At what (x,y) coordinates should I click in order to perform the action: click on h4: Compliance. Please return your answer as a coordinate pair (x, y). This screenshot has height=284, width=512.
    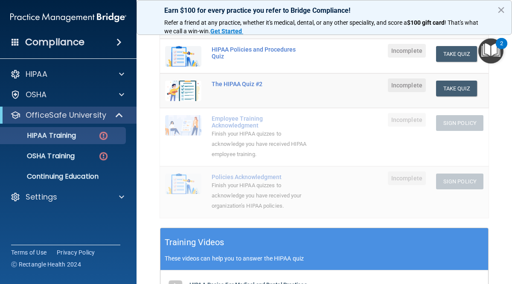
    Looking at the image, I should click on (55, 42).